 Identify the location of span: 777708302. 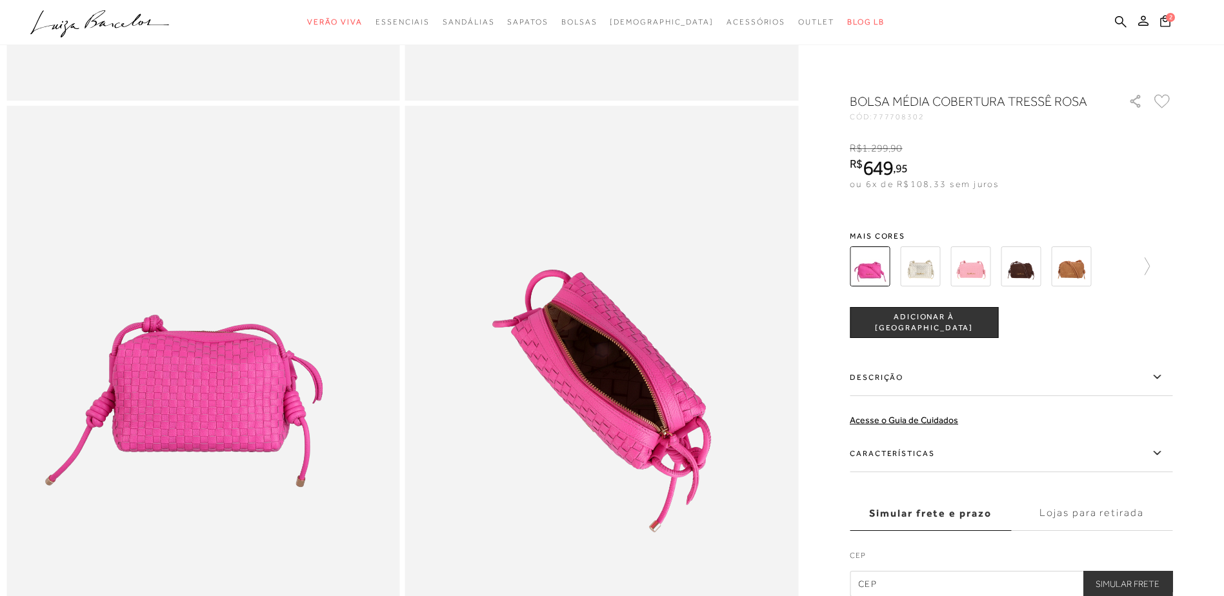
(899, 117).